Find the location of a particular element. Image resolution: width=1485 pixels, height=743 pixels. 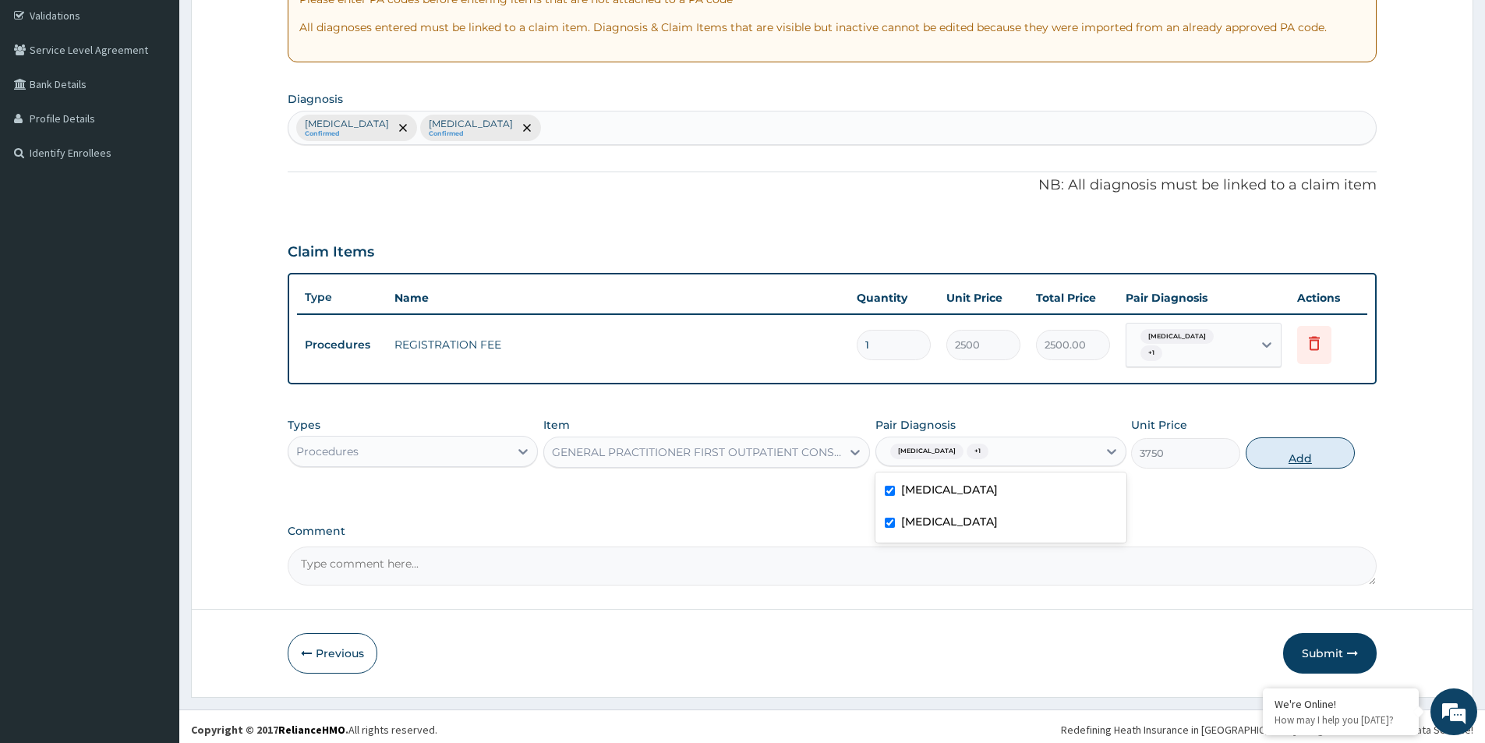

label: Pair Diagnosis is located at coordinates (915, 425).